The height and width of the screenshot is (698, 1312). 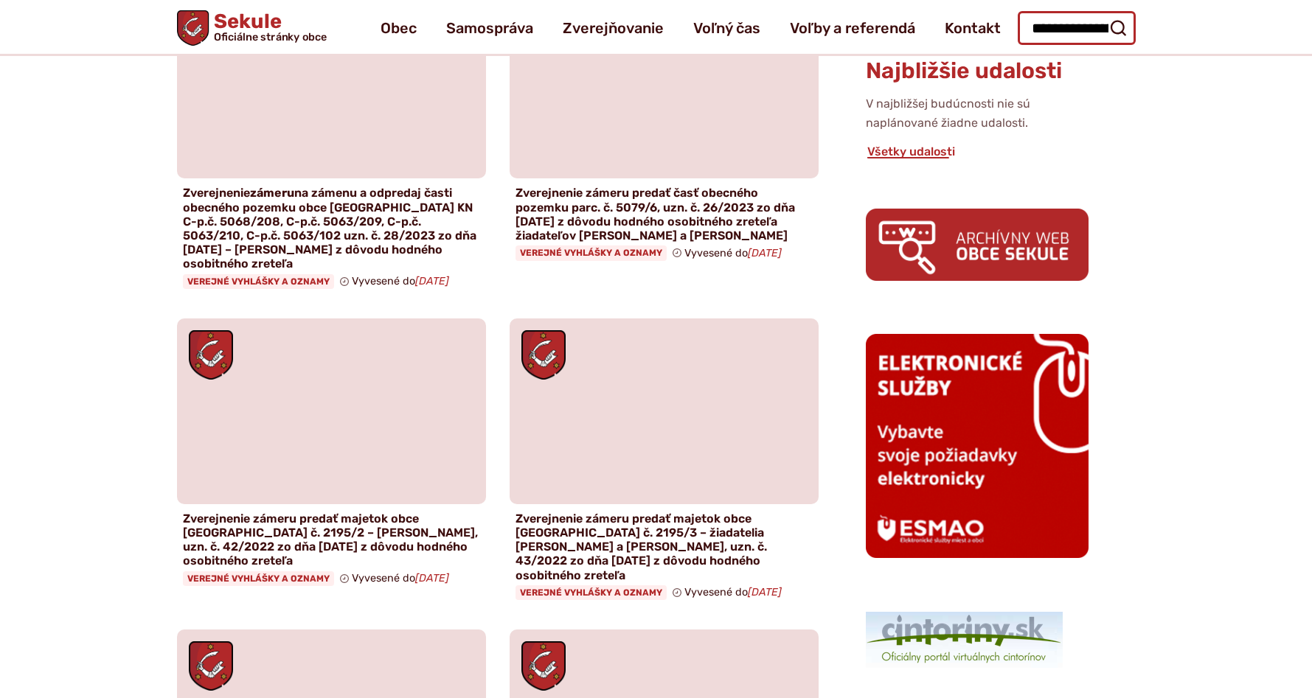 What do you see at coordinates (270, 37) in the screenshot?
I see `span: Oficiálne stránky obce` at bounding box center [270, 37].